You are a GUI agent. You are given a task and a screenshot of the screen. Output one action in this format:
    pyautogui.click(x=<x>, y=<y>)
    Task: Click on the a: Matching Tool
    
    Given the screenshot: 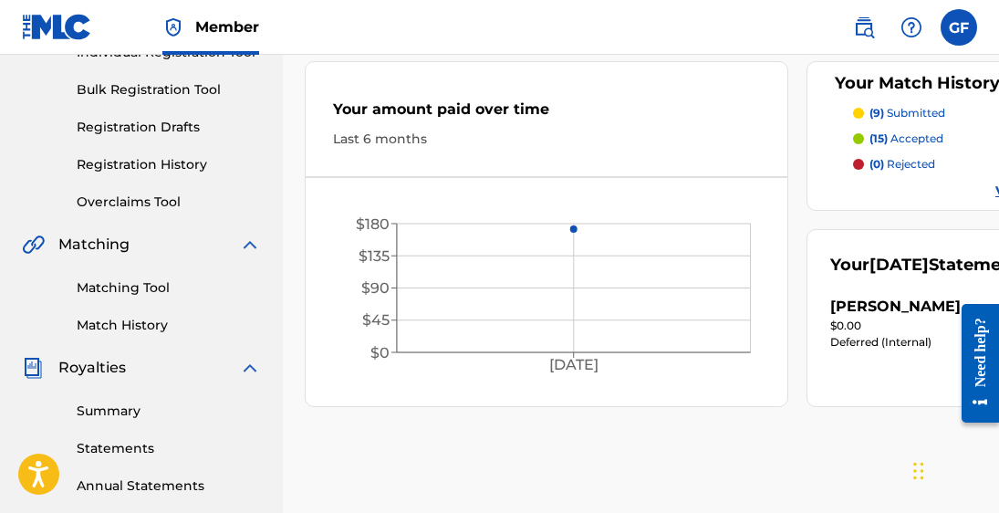 What is the action you would take?
    pyautogui.click(x=169, y=287)
    